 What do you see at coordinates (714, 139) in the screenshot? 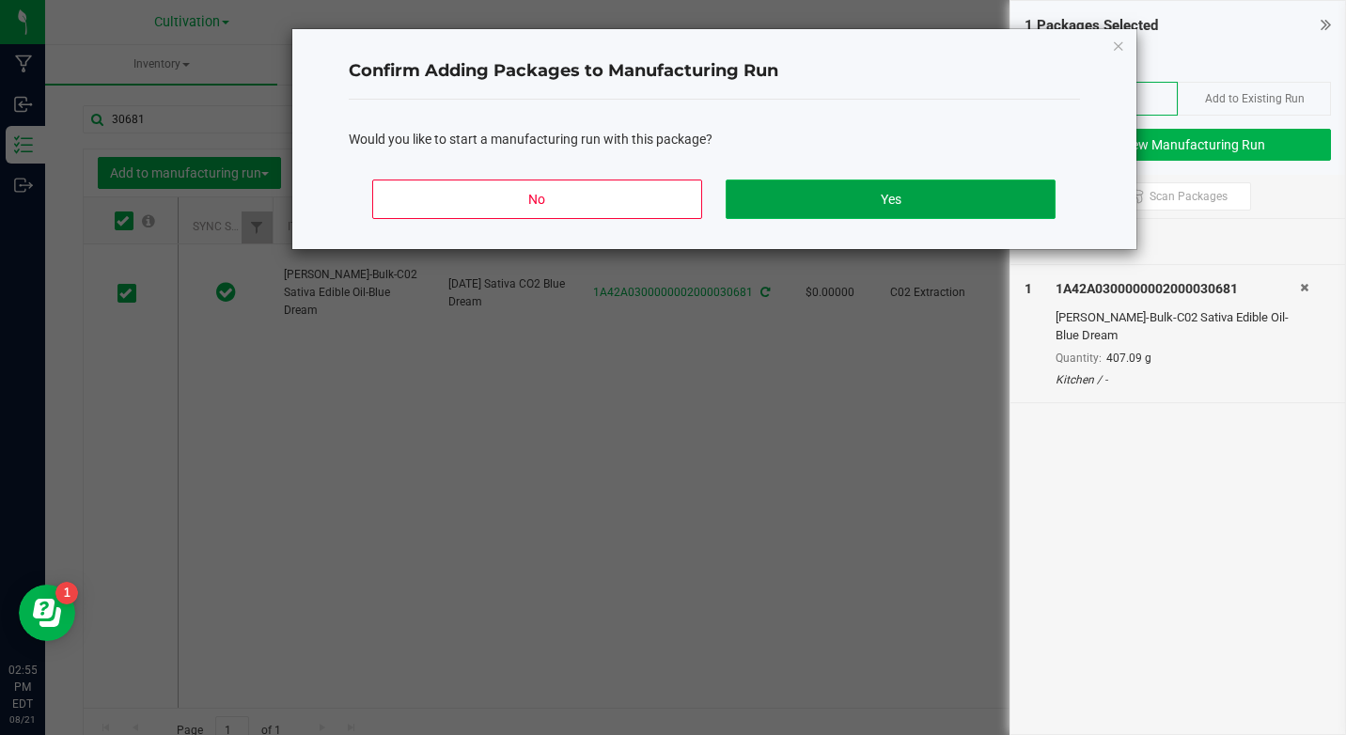
I see `div: Would you like to start a manufacturing run with this package?` at bounding box center [714, 139].